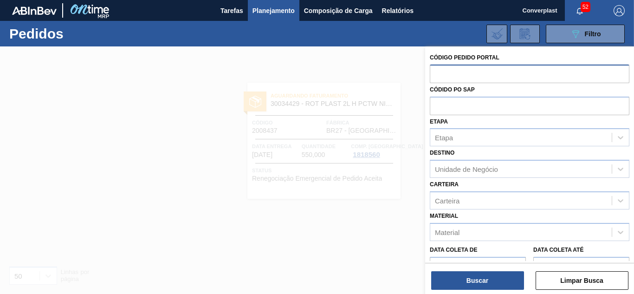 This screenshot has width=634, height=294. What do you see at coordinates (398, 11) in the screenshot?
I see `span: Relatórios` at bounding box center [398, 11].